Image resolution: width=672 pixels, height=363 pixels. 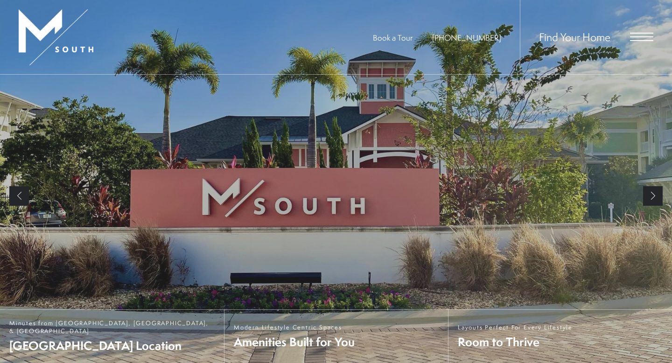 I want to click on span: Modern Lifestyle Centric Spaces, so click(x=294, y=327).